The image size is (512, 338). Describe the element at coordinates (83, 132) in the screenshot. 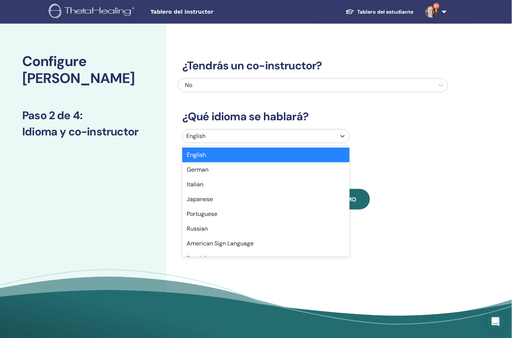

I see `h3: Idioma y co-instructor` at that location.